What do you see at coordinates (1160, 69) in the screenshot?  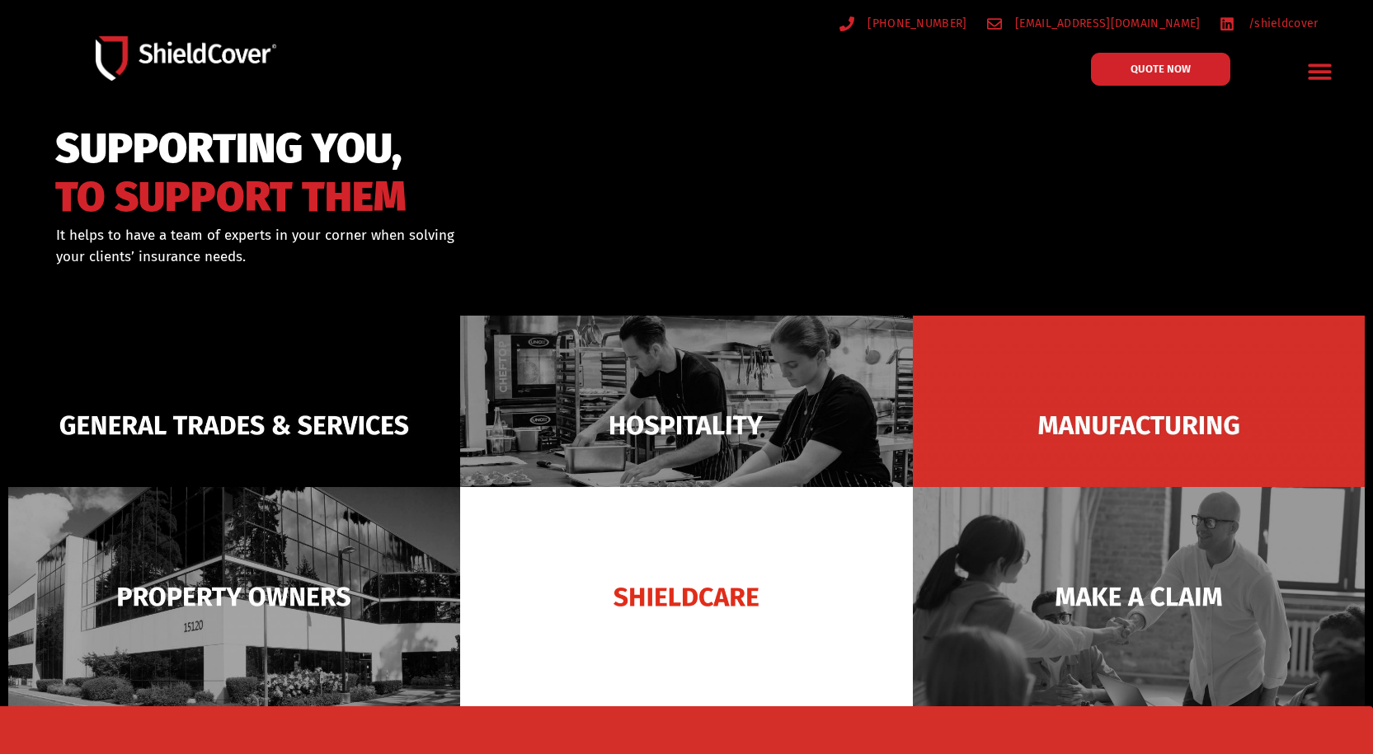 I see `a: QUOTE NOW` at bounding box center [1160, 69].